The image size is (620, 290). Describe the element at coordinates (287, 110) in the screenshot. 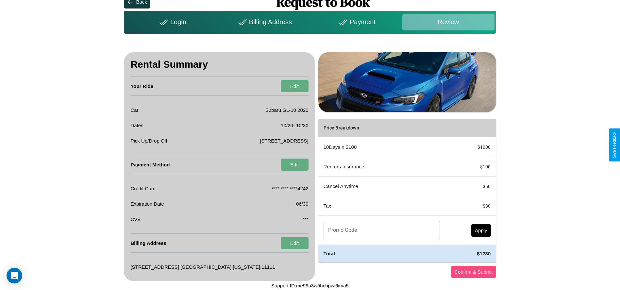

I see `p: Subaru GL-10 2020` at that location.